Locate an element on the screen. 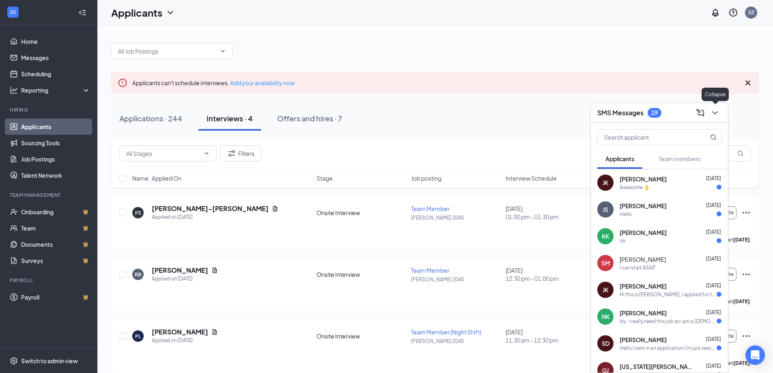 Image resolution: width=773 pixels, height=373 pixels. div: SZ is located at coordinates (751, 12).